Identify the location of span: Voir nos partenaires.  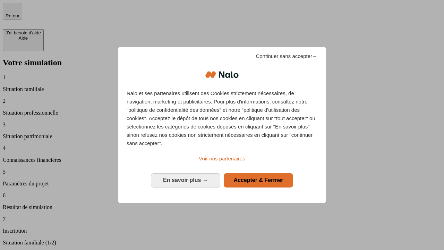
(222, 158).